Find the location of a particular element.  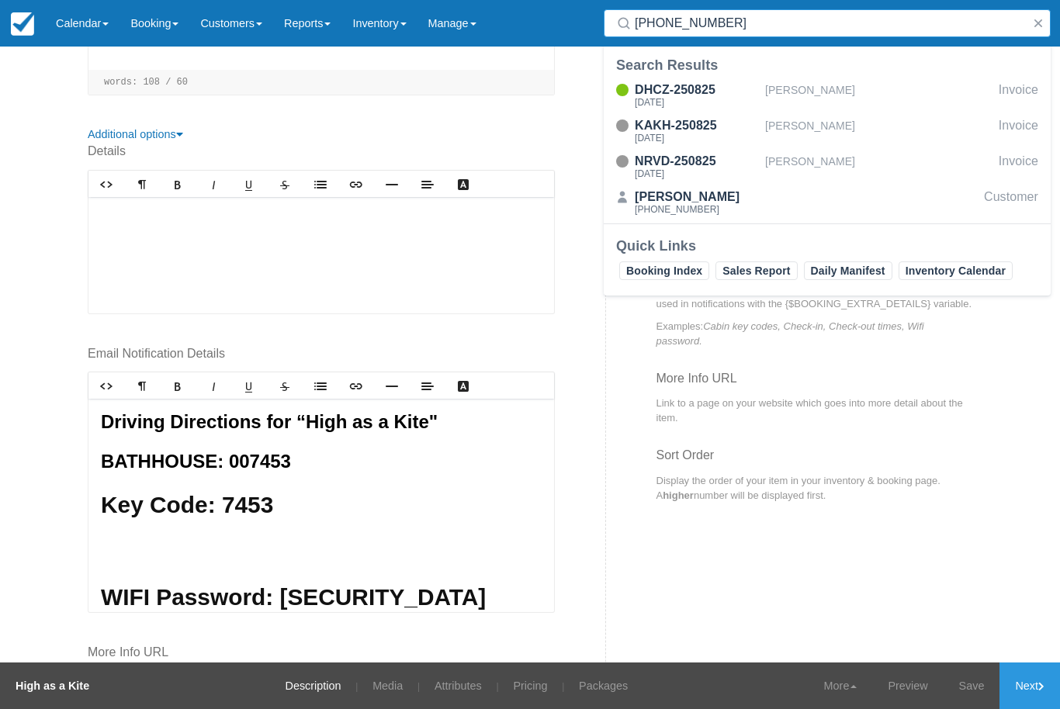

a: Next is located at coordinates (1030, 686).